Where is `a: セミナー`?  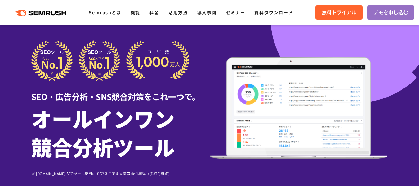 a: セミナー is located at coordinates (235, 12).